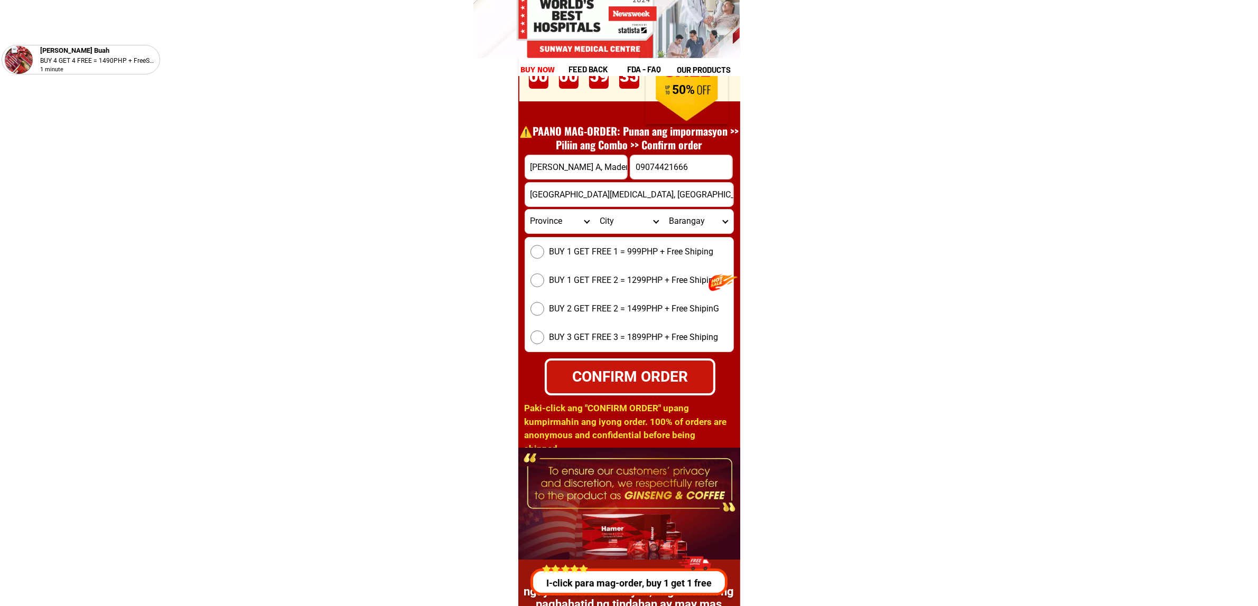  Describe the element at coordinates (629, 194) in the screenshot. I see `input: Input address` at that location.